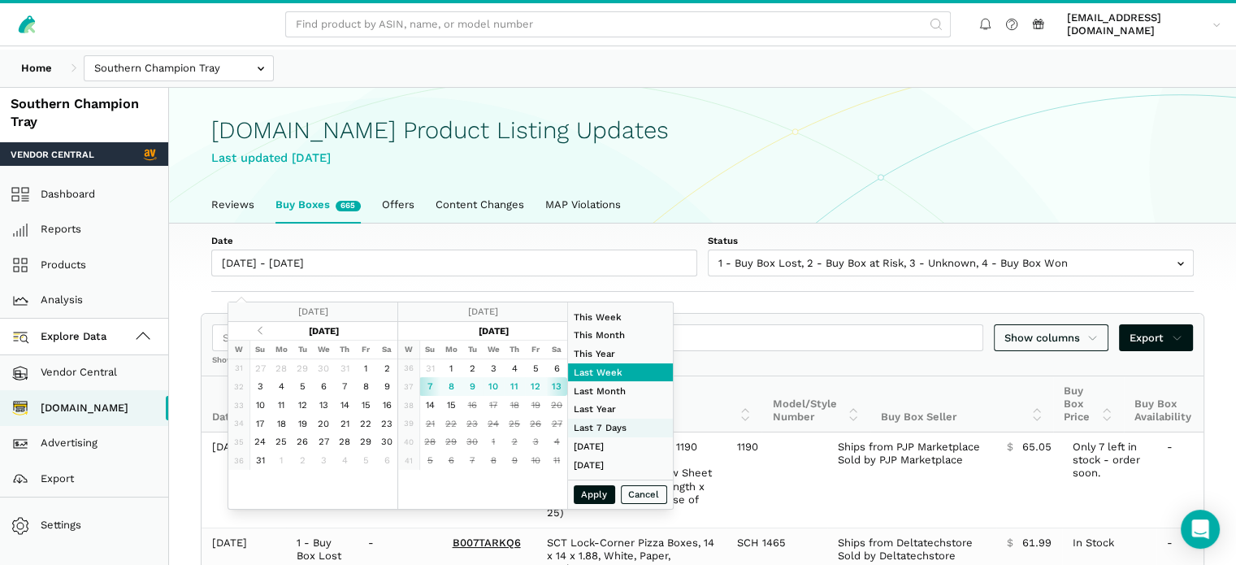  I want to click on a: MAP Violations, so click(583, 205).